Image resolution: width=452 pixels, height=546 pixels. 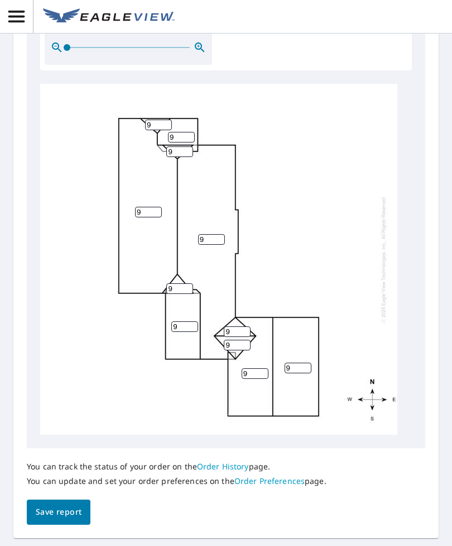 What do you see at coordinates (59, 512) in the screenshot?
I see `span: Save report` at bounding box center [59, 512].